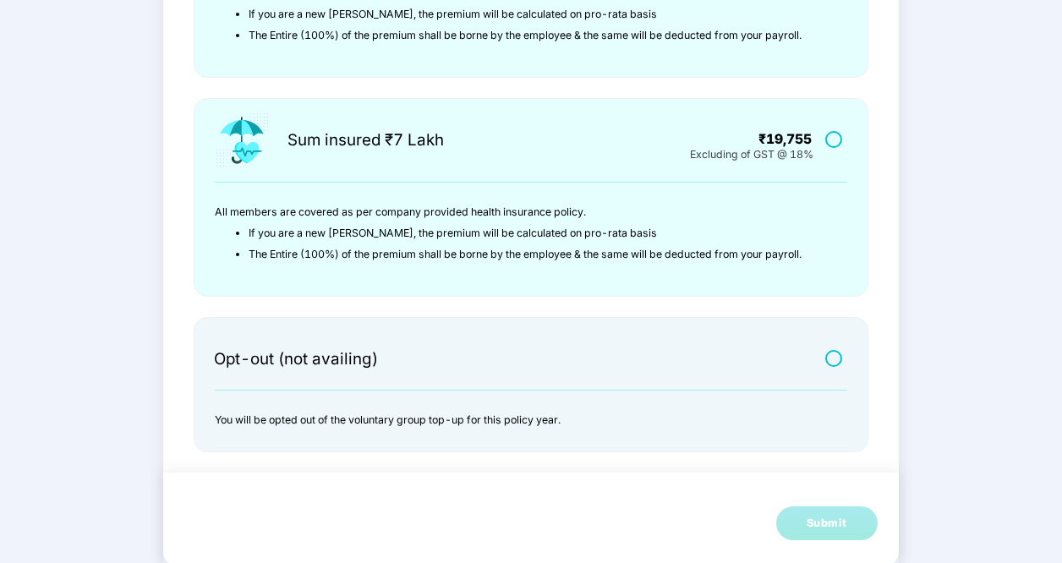 The image size is (1062, 563). What do you see at coordinates (242, 140) in the screenshot?
I see `img: icon` at bounding box center [242, 140].